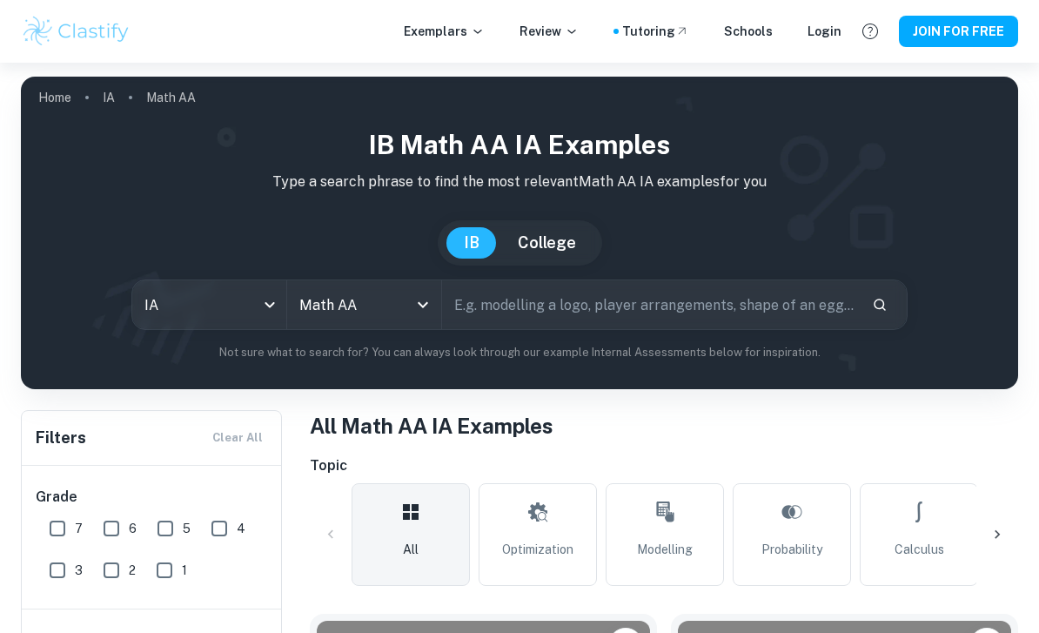 The height and width of the screenshot is (633, 1039). What do you see at coordinates (61, 438) in the screenshot?
I see `h6: Filters` at bounding box center [61, 438].